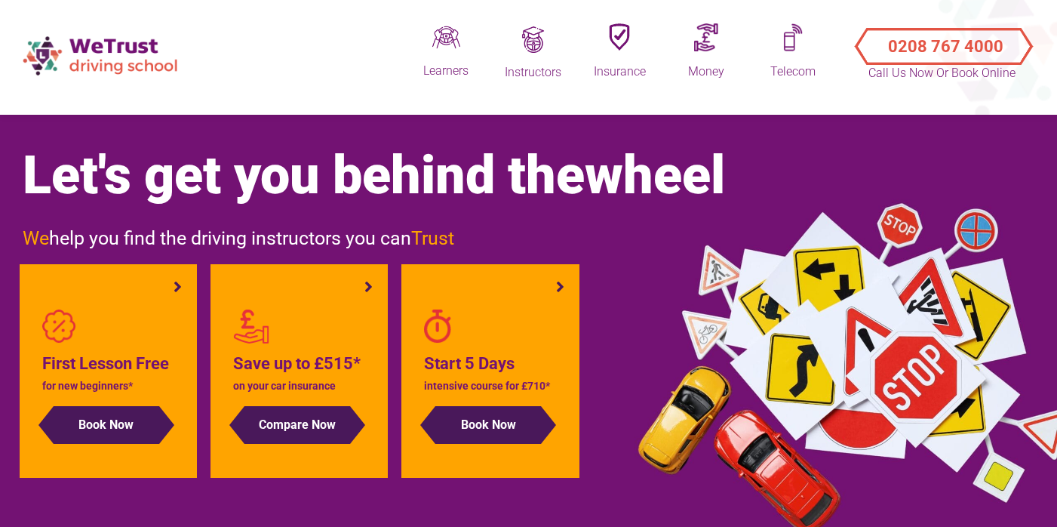 This screenshot has width=1057, height=527. What do you see at coordinates (490, 364) in the screenshot?
I see `h4: Start 5 Days` at bounding box center [490, 364].